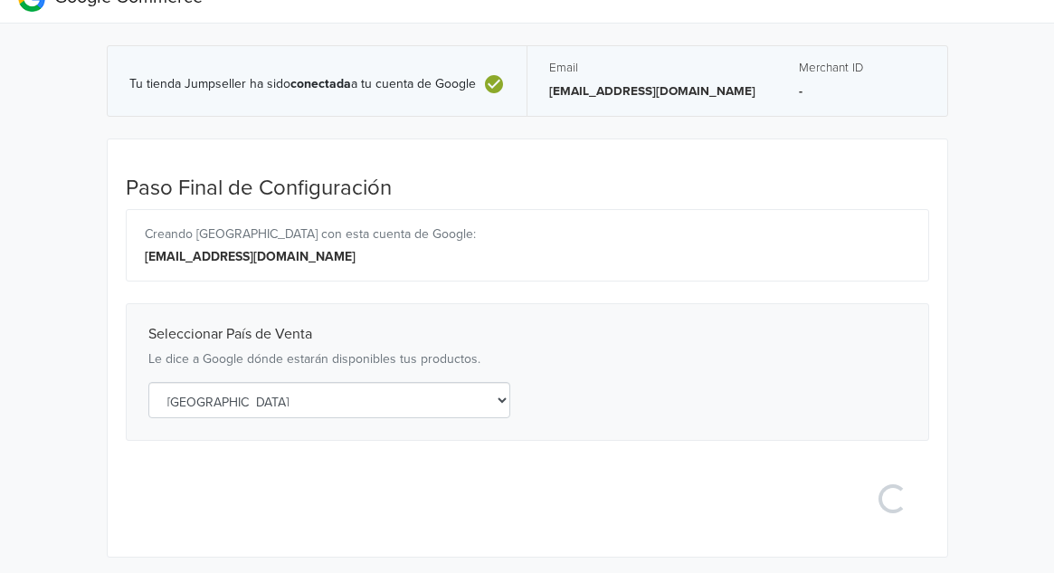 The image size is (1054, 573). I want to click on h5: Merchant ID, so click(862, 68).